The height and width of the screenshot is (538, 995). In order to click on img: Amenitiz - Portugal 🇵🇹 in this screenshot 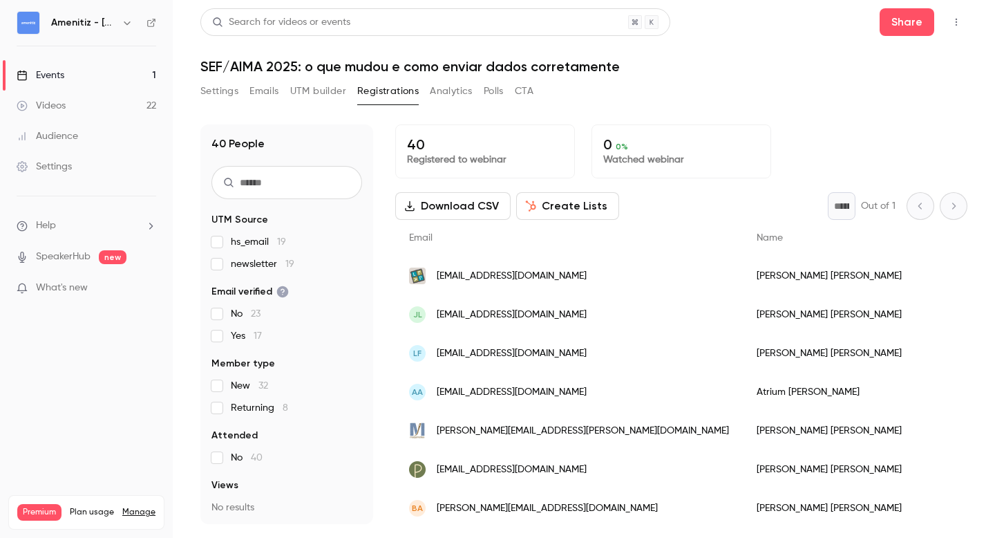, I will do `click(28, 23)`.